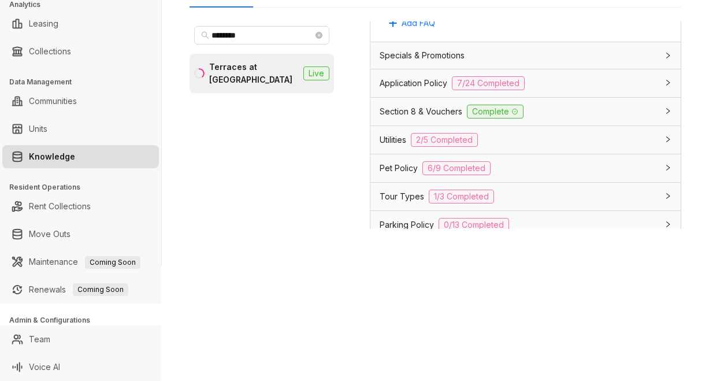 This screenshot has height=381, width=709. I want to click on h3: Data Management, so click(85, 82).